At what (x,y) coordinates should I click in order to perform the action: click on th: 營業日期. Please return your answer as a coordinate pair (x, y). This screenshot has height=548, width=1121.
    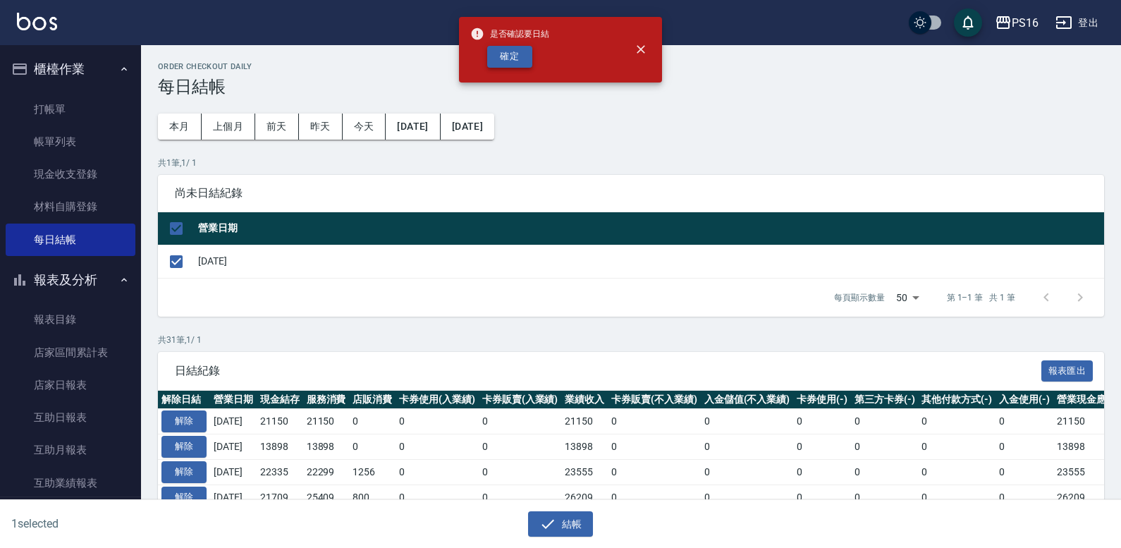
    Looking at the image, I should click on (233, 400).